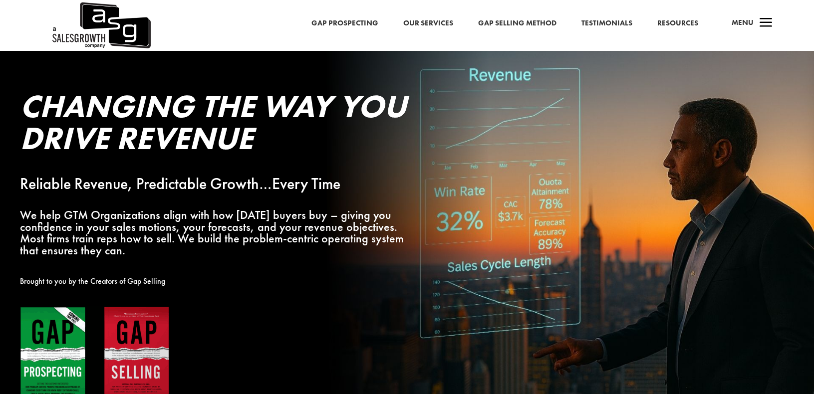  Describe the element at coordinates (220, 125) in the screenshot. I see `h2: Changing the Way You Drive Revenue` at that location.